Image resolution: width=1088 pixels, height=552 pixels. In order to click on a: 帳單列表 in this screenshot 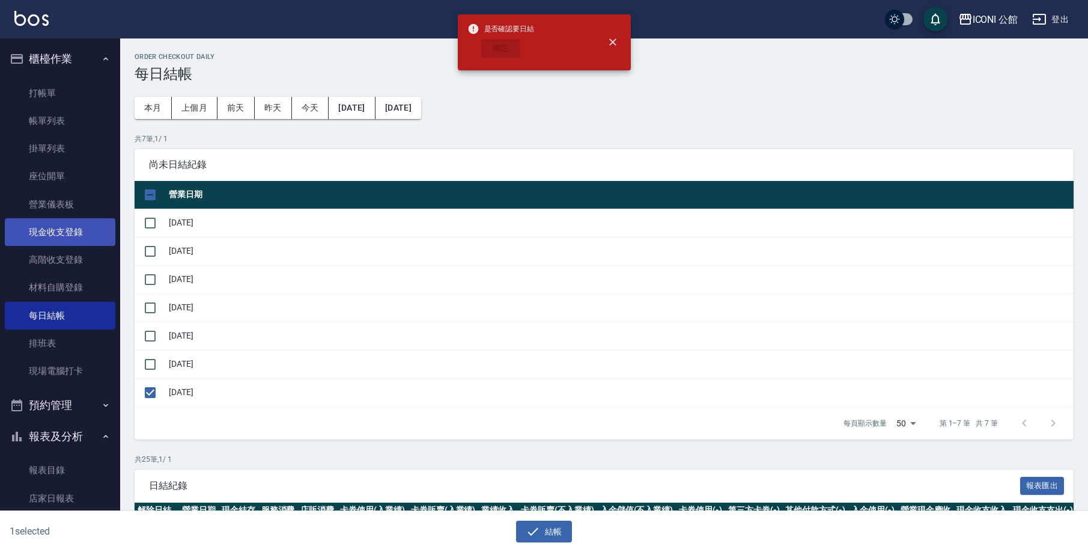, I will do `click(60, 121)`.